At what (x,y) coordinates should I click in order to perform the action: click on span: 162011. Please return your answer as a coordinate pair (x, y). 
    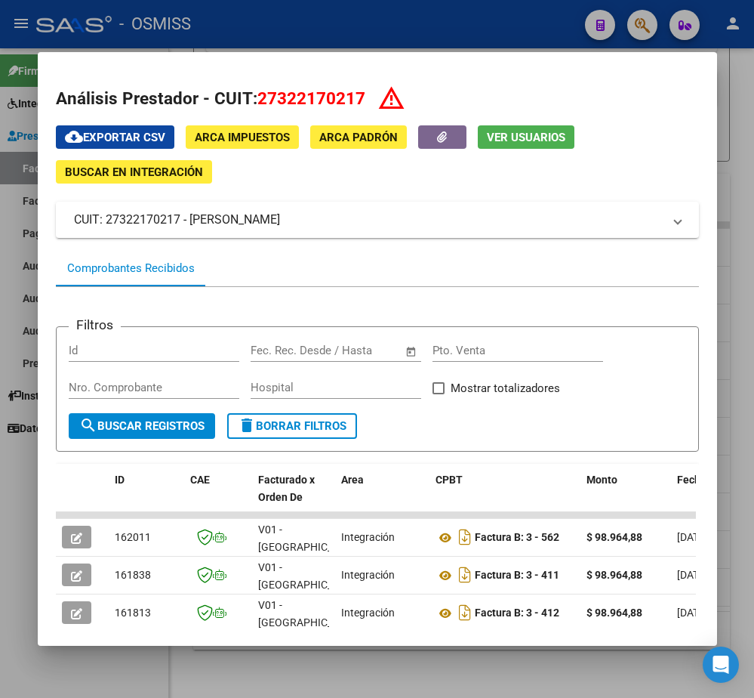
    Looking at the image, I should click on (133, 537).